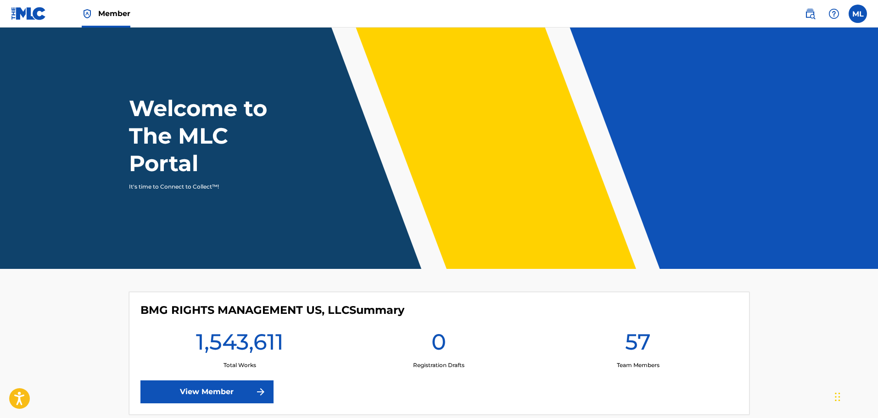  I want to click on p: Registration Drafts, so click(439, 365).